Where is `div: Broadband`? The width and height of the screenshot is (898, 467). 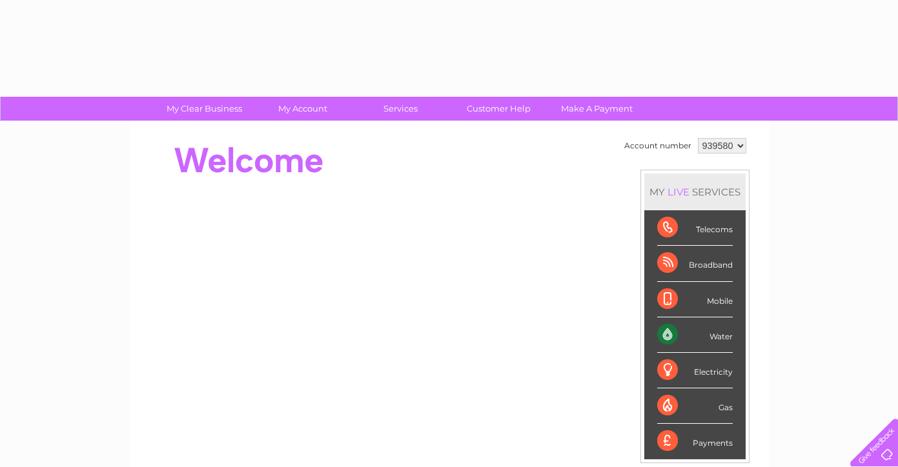 div: Broadband is located at coordinates (694, 263).